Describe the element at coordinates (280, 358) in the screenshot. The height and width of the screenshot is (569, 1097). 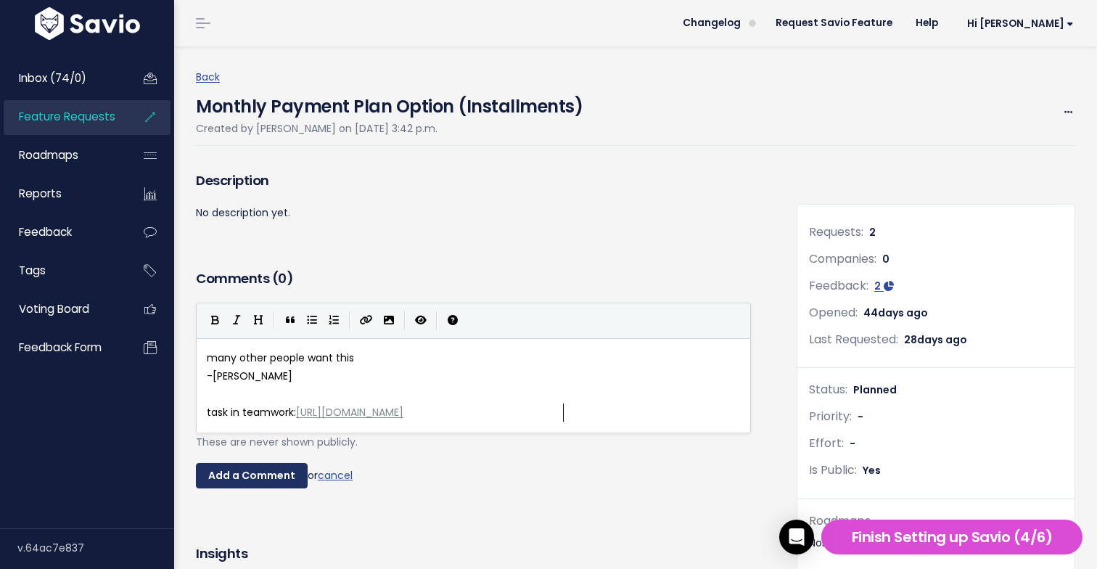
I see `span: many other people want this` at that location.